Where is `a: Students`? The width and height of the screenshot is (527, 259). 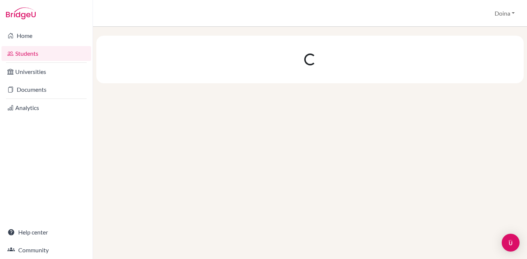
a: Students is located at coordinates (46, 54).